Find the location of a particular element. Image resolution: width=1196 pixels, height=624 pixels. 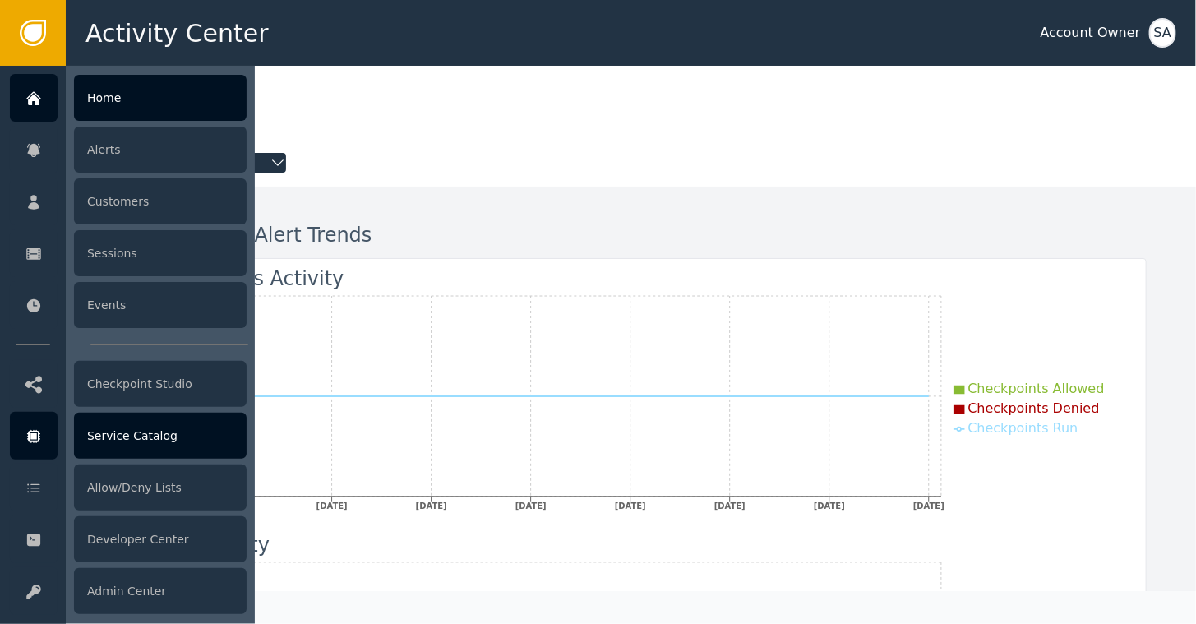

a: Home is located at coordinates (128, 98).